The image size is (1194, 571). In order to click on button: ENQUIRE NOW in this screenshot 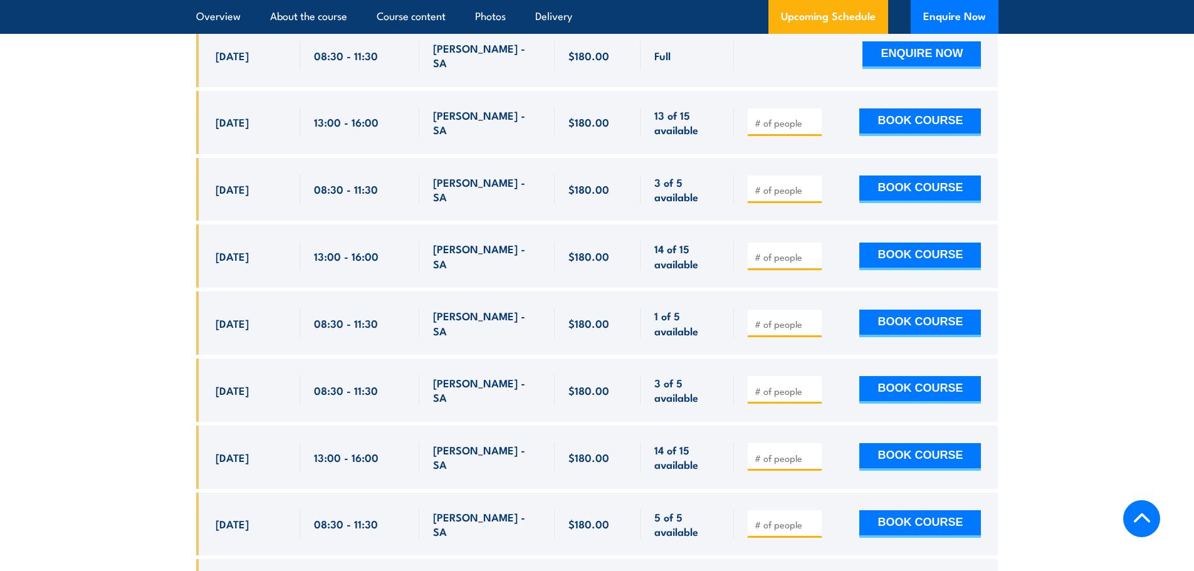, I will do `click(922, 55)`.